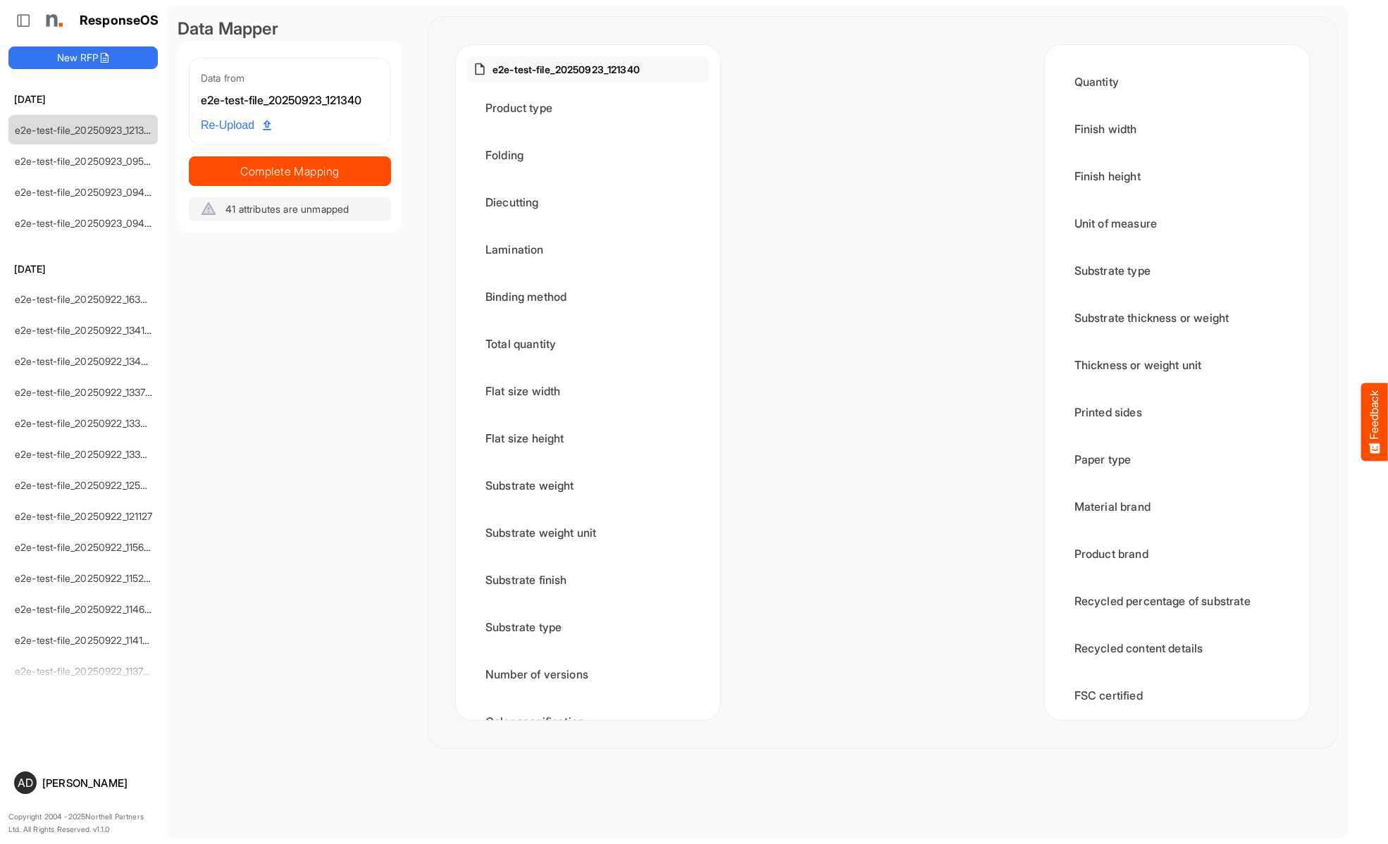 Image resolution: width=1388 pixels, height=844 pixels. Describe the element at coordinates (87, 485) in the screenshot. I see `a: e2e-test-file_20250922_125530` at that location.